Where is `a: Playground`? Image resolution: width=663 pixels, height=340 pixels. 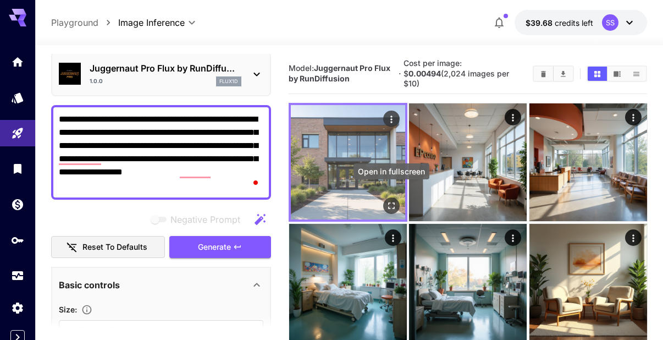 a: Playground is located at coordinates (75, 23).